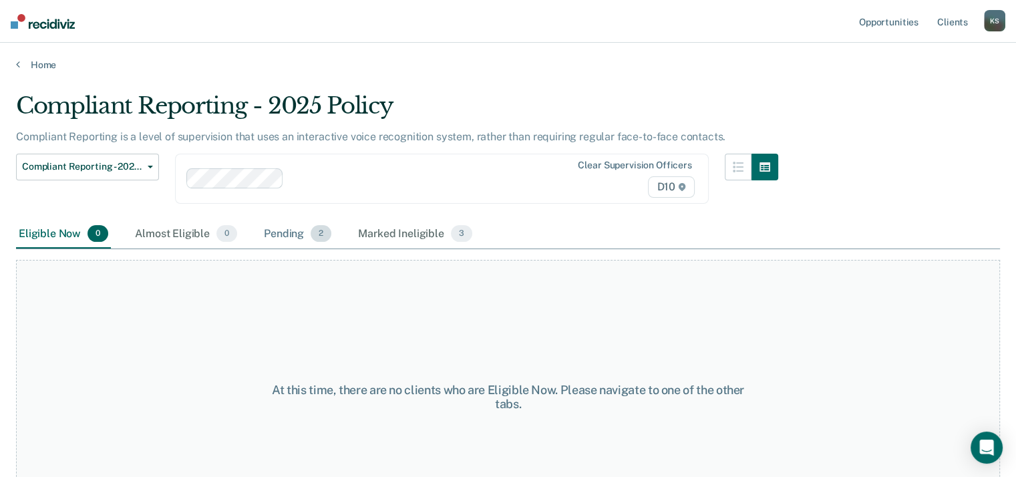 This screenshot has height=477, width=1016. Describe the element at coordinates (82, 166) in the screenshot. I see `span: Compliant Reporting - 2025 Policy` at that location.